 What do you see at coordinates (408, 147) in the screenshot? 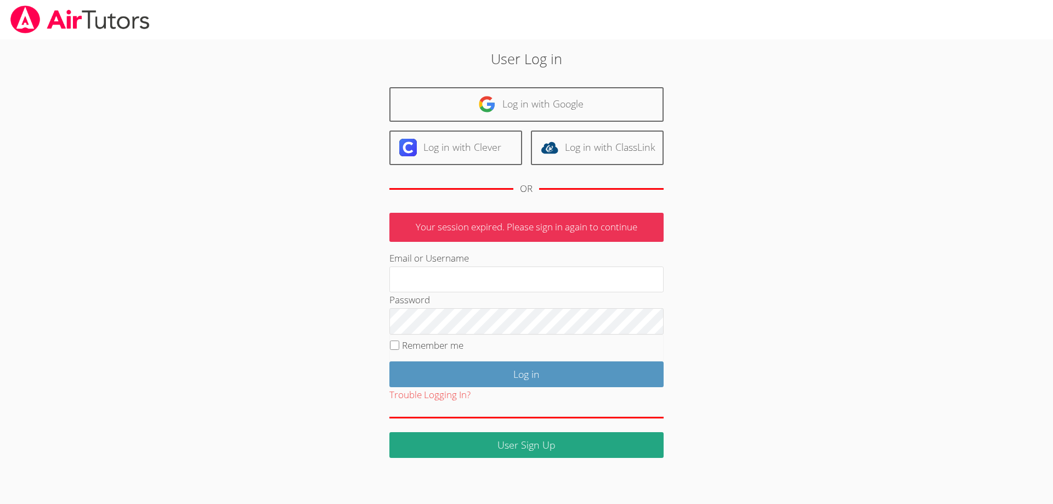
I see `img: clever-logo-6eab21bc6e7a338710f1a6ff85c0baf02591cd810cc4098c63d3a4b26e2feb20.svg` at bounding box center [408, 147].